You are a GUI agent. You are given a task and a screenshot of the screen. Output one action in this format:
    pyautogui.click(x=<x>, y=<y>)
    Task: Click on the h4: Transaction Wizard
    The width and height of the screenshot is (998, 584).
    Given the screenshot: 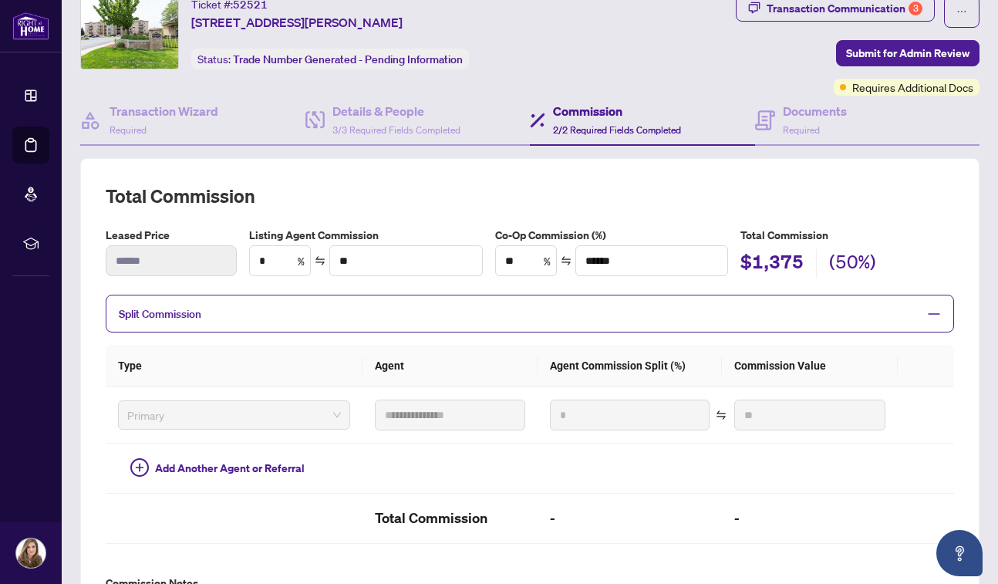 What is the action you would take?
    pyautogui.click(x=164, y=111)
    